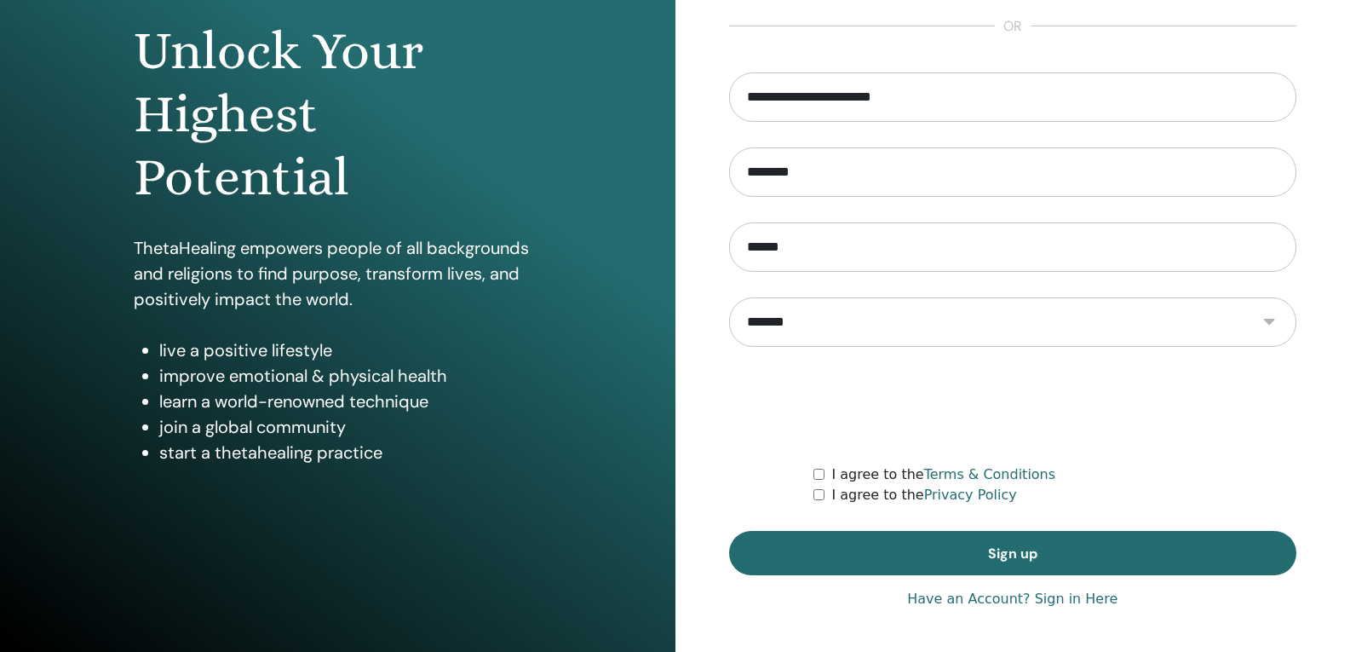  I want to click on span: or, so click(1013, 26).